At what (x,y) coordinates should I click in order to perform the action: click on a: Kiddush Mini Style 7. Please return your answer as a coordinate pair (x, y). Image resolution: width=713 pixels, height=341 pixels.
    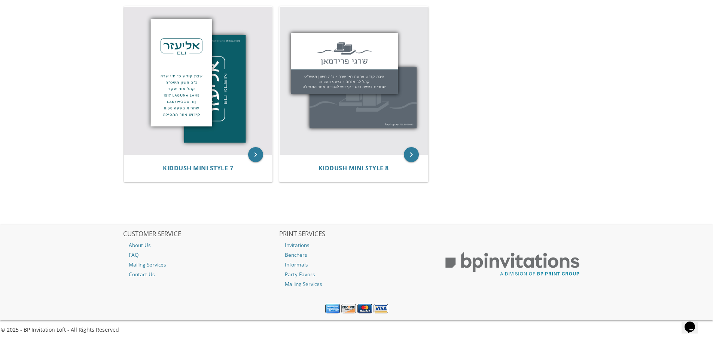
    Looking at the image, I should click on (198, 168).